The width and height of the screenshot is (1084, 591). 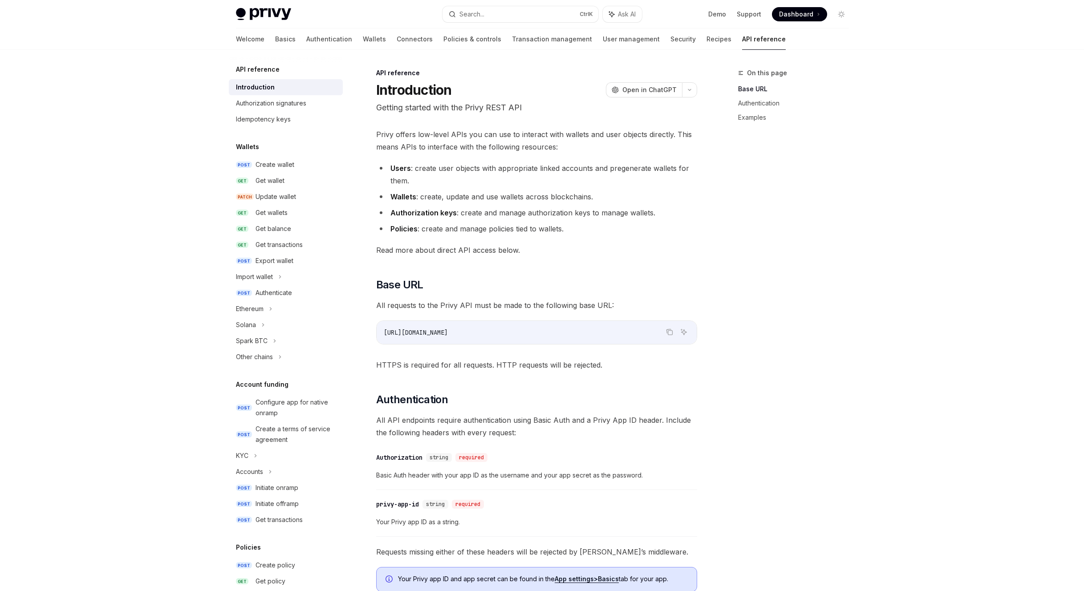 I want to click on a: Authentication, so click(x=797, y=103).